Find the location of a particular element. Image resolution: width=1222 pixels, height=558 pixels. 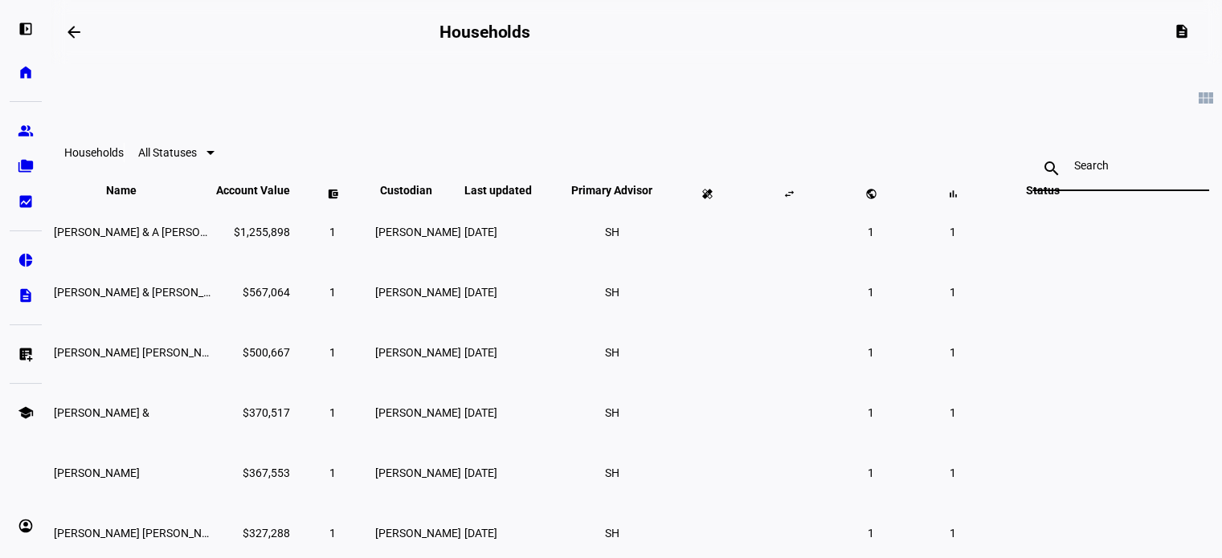

a: bid_landscape is located at coordinates (26, 202).